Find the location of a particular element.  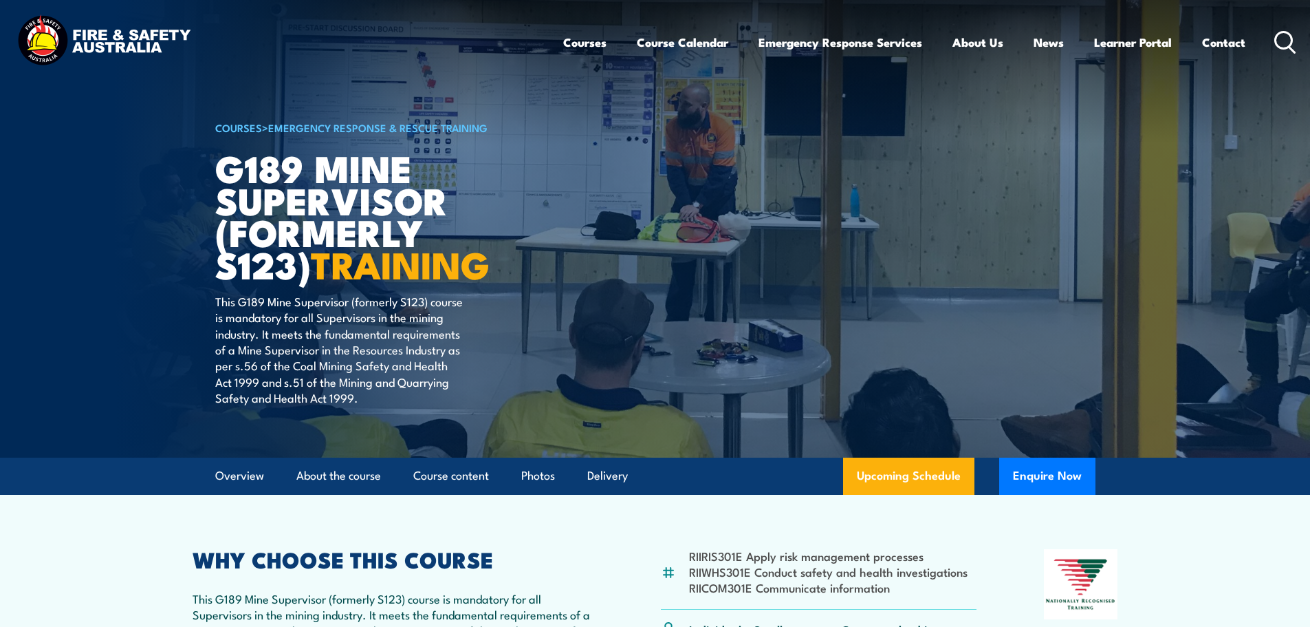

a: Emergency Response Services is located at coordinates (840, 42).